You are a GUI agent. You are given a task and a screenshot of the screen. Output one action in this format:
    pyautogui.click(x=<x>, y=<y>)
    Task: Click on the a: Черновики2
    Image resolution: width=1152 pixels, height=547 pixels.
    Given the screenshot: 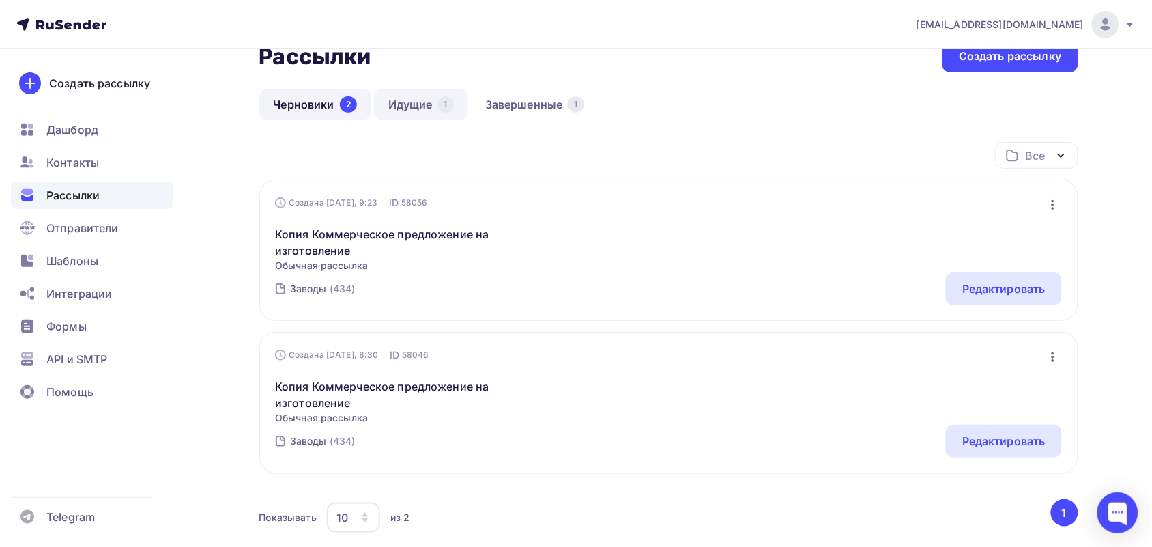 What is the action you would take?
    pyautogui.click(x=315, y=104)
    